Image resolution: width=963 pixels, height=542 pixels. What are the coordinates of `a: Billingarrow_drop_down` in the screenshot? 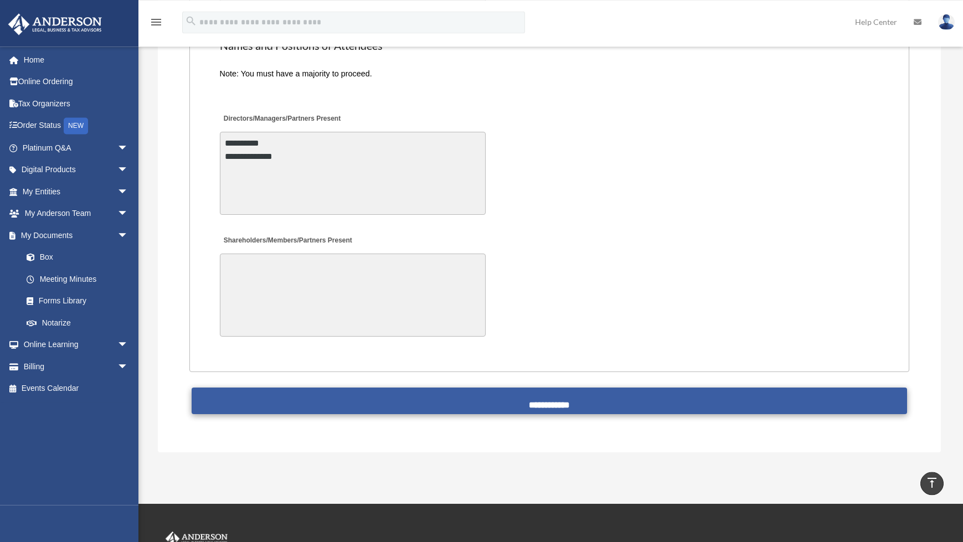 It's located at (76, 367).